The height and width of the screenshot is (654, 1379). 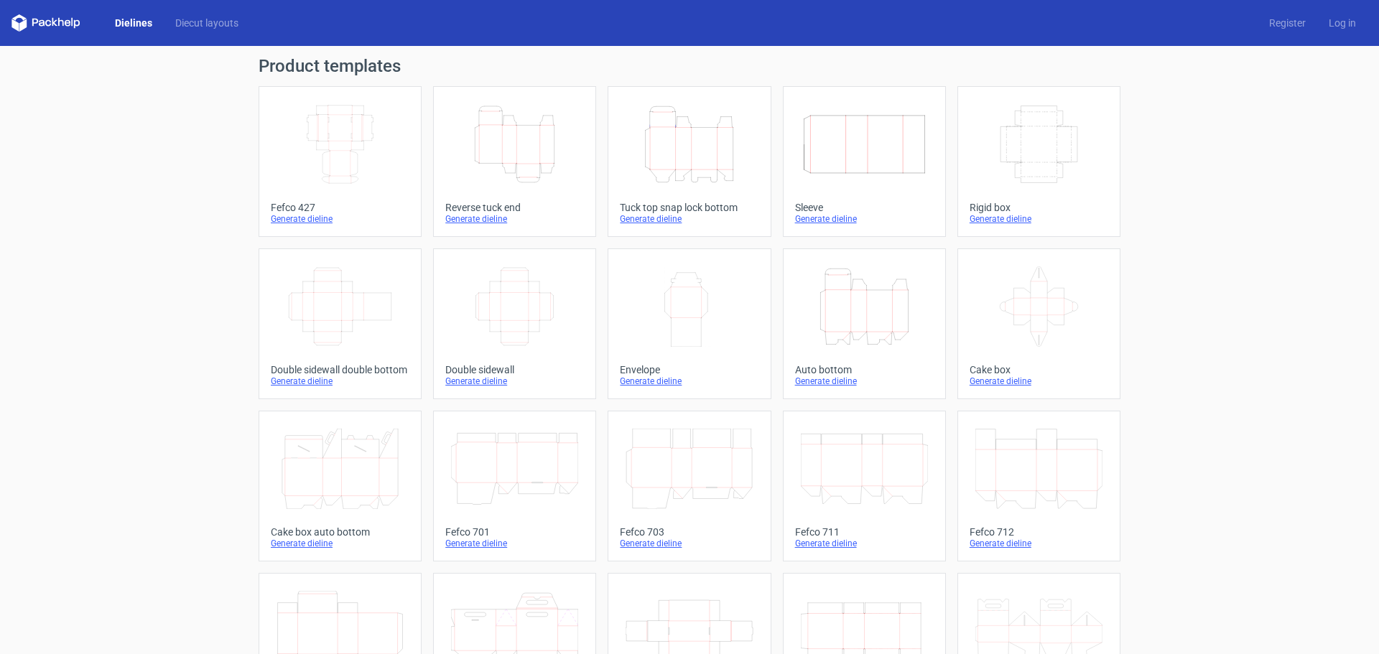 I want to click on div: Reverse tuck end, so click(x=514, y=208).